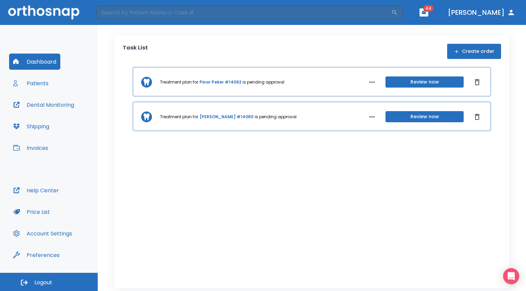 The height and width of the screenshot is (291, 526). I want to click on input: Search by Patient Name or Case #, so click(244, 12).